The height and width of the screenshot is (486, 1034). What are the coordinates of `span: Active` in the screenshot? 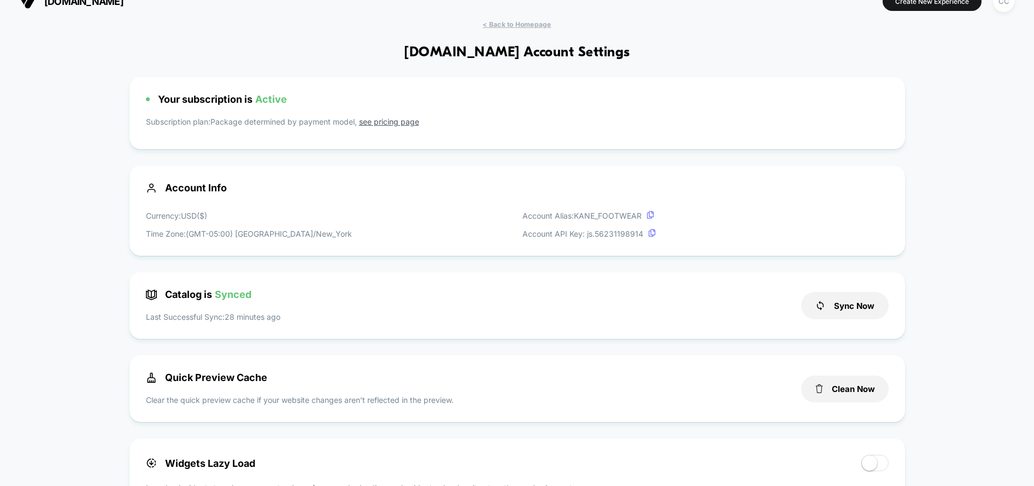 It's located at (271, 99).